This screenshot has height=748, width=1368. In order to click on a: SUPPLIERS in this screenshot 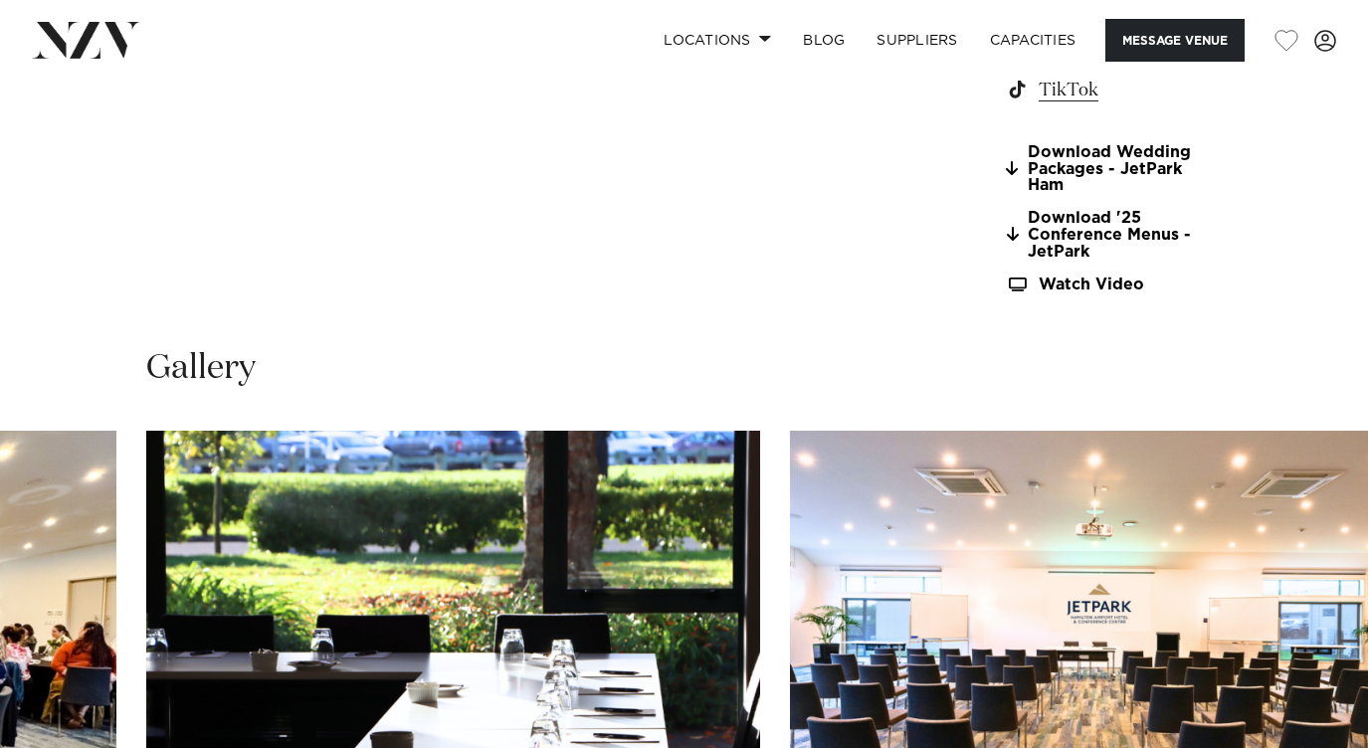, I will do `click(916, 40)`.